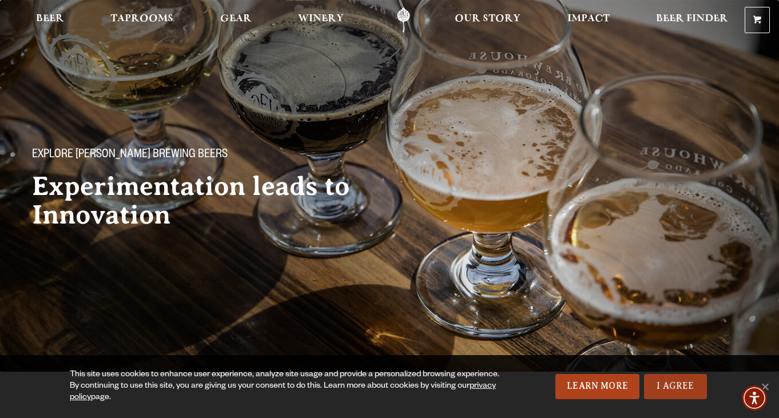 The height and width of the screenshot is (418, 779). Describe the element at coordinates (589, 19) in the screenshot. I see `span: Impact` at that location.